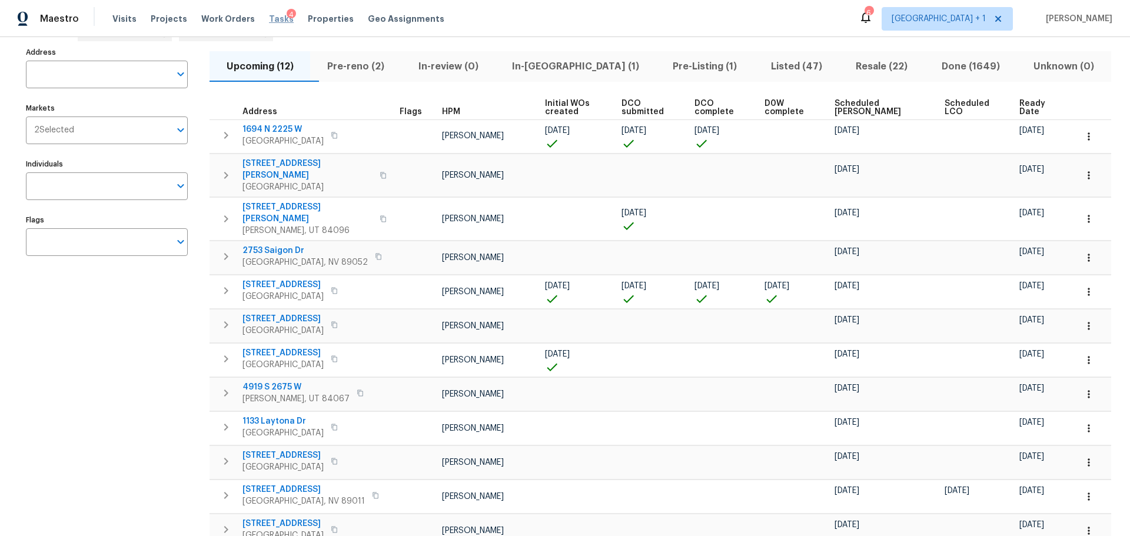 Image resolution: width=1130 pixels, height=536 pixels. What do you see at coordinates (283, 421) in the screenshot?
I see `span: 1133 Laytona Dr` at bounding box center [283, 421].